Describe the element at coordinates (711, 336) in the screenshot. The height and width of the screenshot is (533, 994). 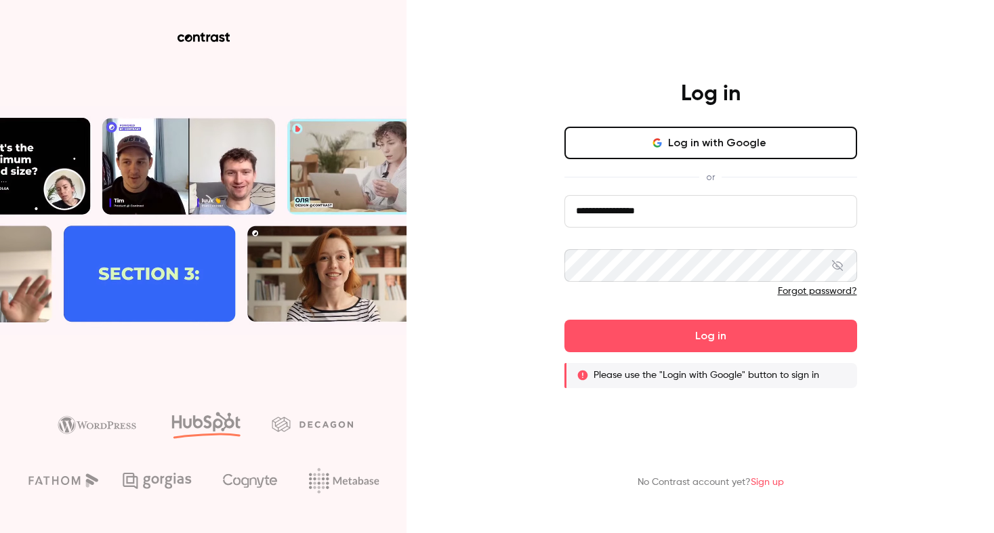
I see `button: Log in` at that location.